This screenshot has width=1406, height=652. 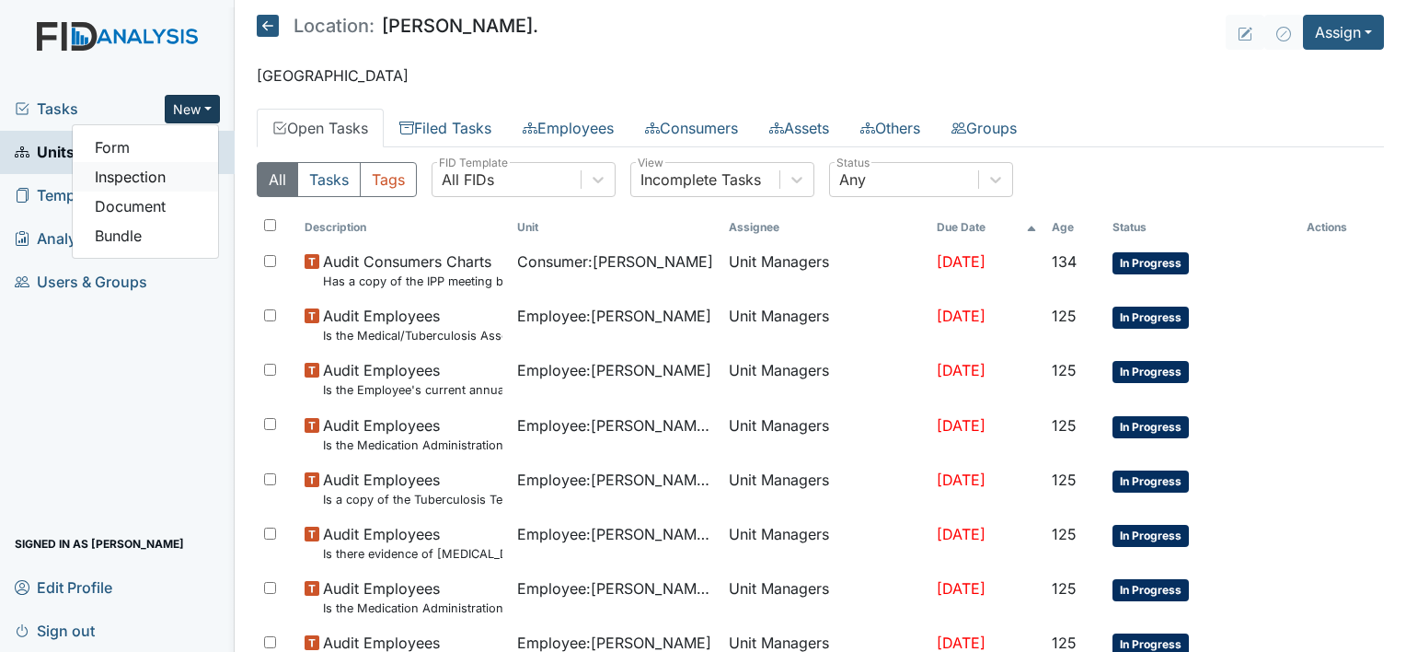 What do you see at coordinates (700, 179) in the screenshot?
I see `div: Incomplete Tasks` at bounding box center [700, 179].